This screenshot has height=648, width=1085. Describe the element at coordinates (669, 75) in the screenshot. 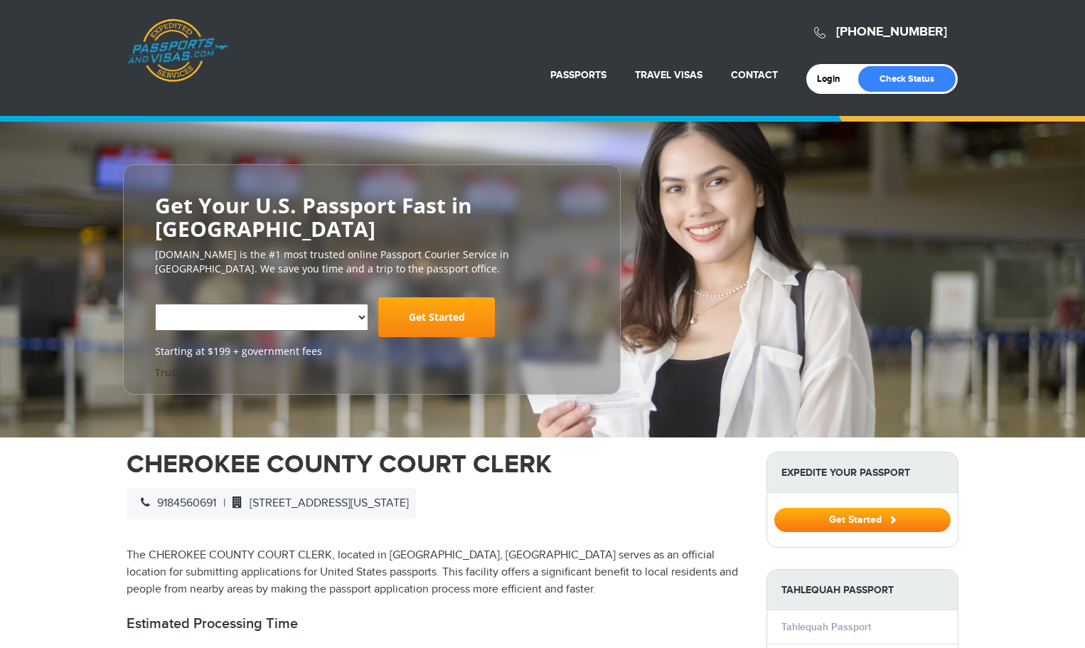

I see `a: Travel Visas` at that location.